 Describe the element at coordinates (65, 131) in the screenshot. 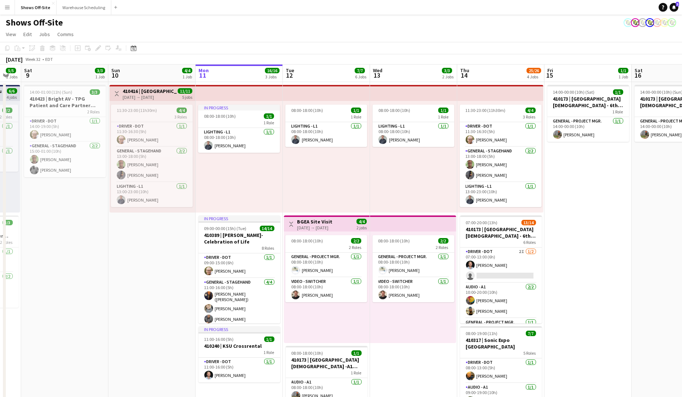

I see `div: 14:00-01:00 (11h) (Sun)3/3410423 | Bright AV - TPG Patient and Care Partner Edu2 RolesDriver - DO...` at that location.